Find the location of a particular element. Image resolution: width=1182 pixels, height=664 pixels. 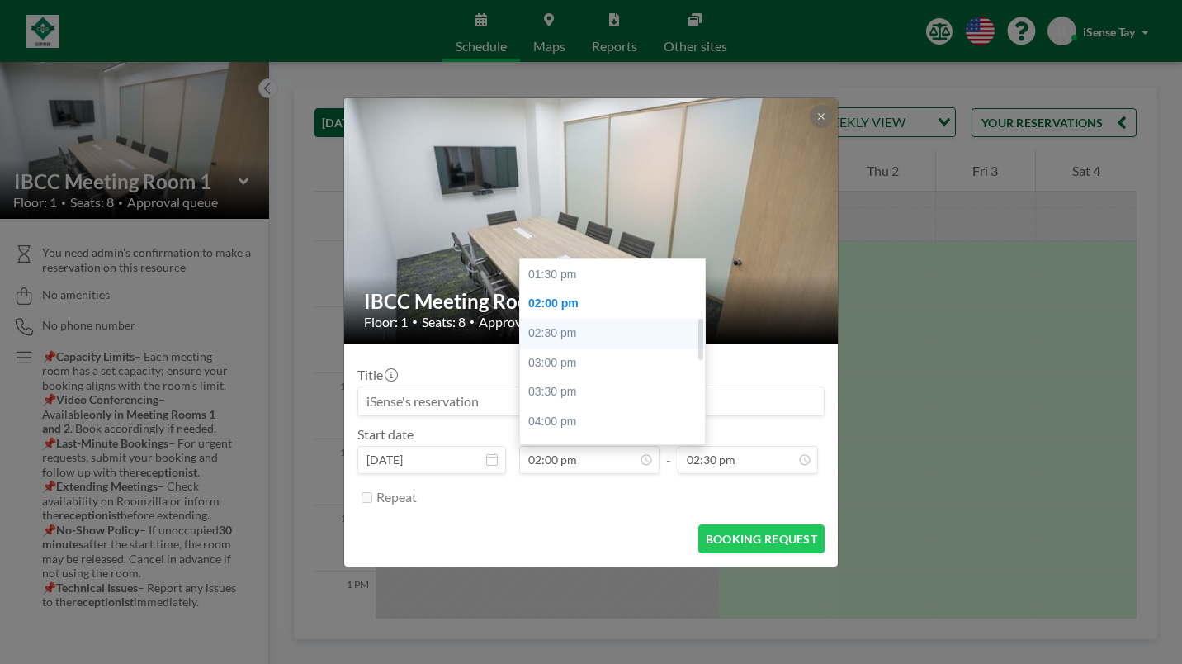

span: Floor: 1 is located at coordinates (386, 322).